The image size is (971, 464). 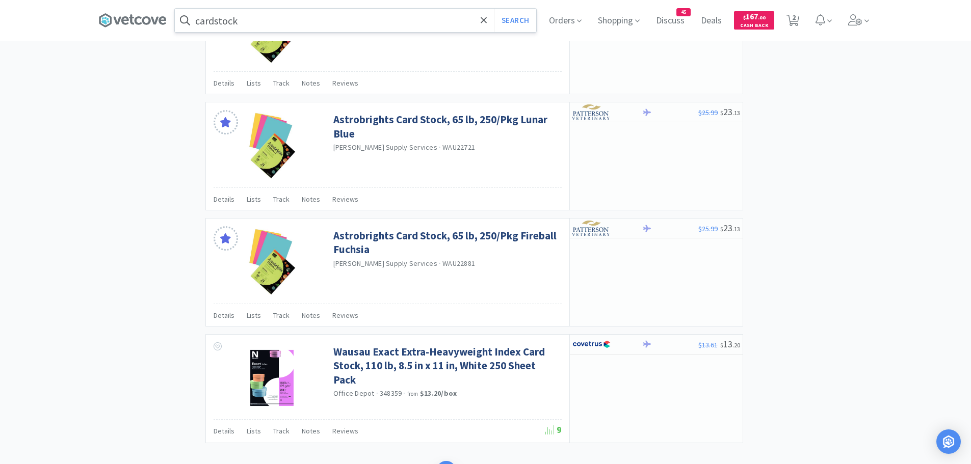 What do you see at coordinates (711, 21) in the screenshot?
I see `a: Deals` at bounding box center [711, 21].